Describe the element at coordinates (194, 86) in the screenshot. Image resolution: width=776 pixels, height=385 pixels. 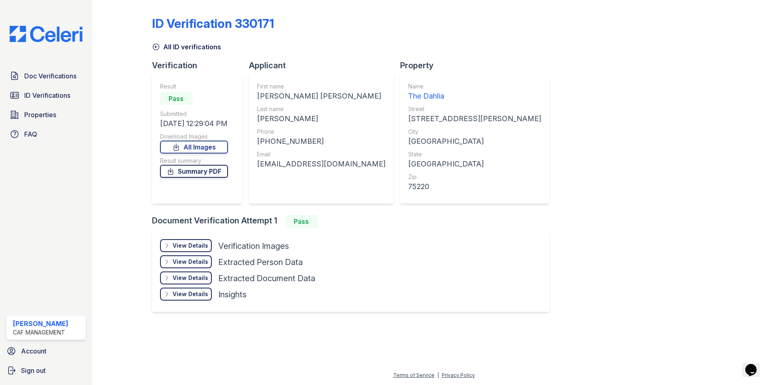
I see `div: Result` at that location.